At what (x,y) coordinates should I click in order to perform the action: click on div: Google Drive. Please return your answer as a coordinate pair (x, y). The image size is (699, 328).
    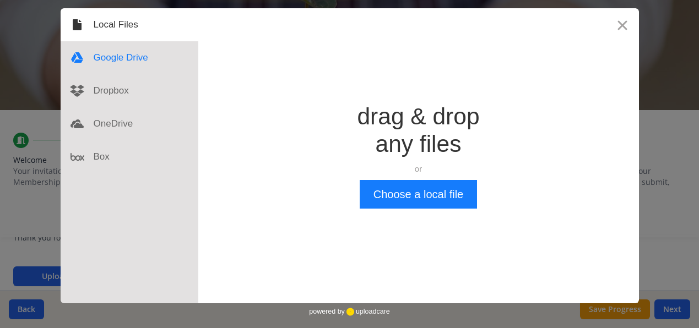
    Looking at the image, I should click on (129, 58).